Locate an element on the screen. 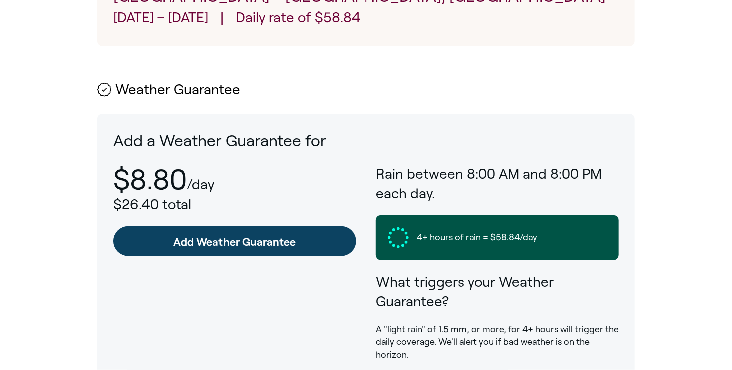 The image size is (732, 370). h3: What triggers your Weather Guarantee? is located at coordinates (498, 292).